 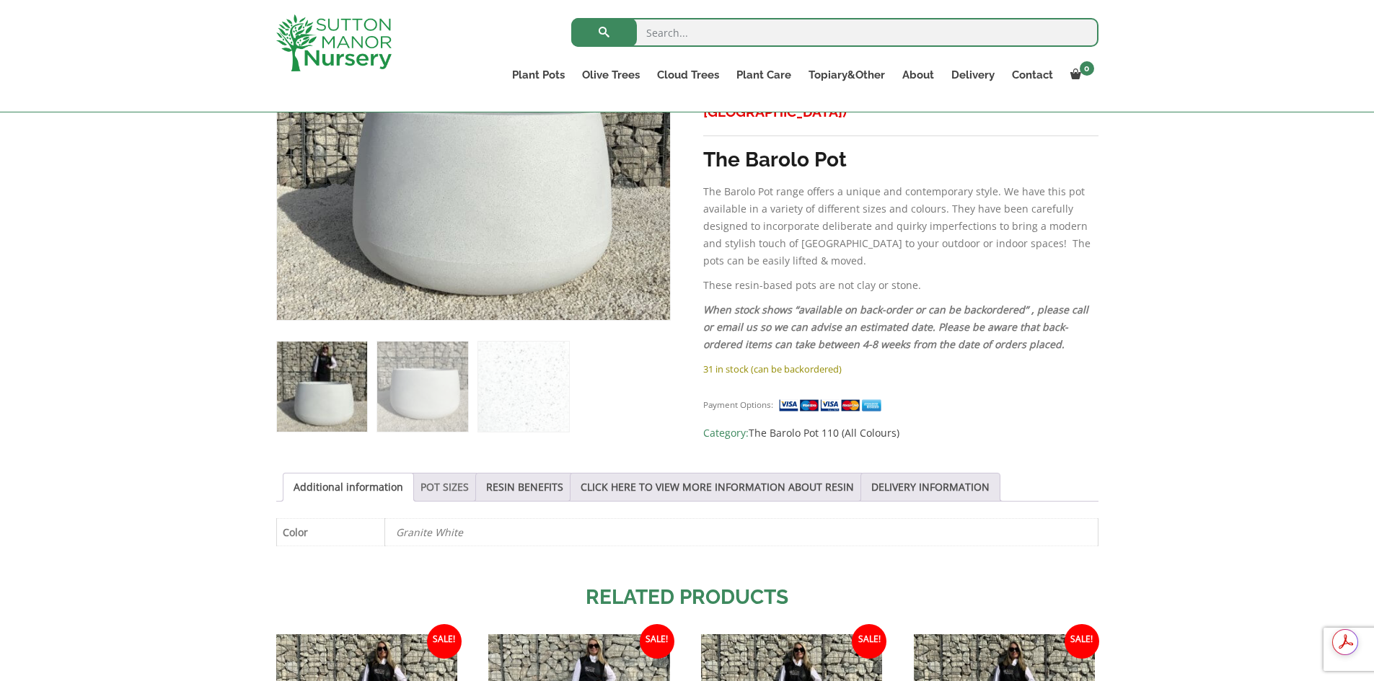 What do you see at coordinates (900, 226) in the screenshot?
I see `p: The Barolo Pot range offers a unique and contemporary style. We have this pot available in a vari...` at bounding box center [900, 226].